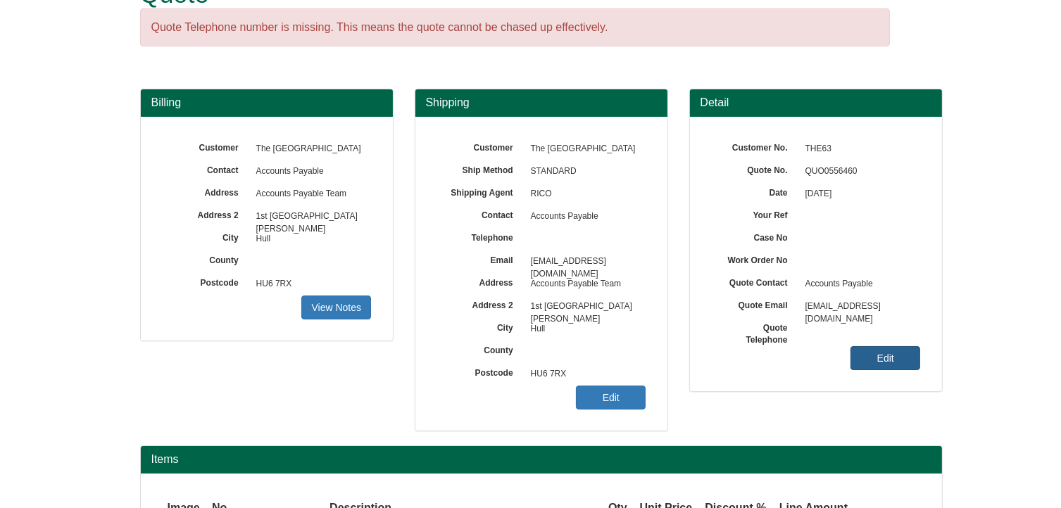 This screenshot has width=1061, height=508. Describe the element at coordinates (480, 168) in the screenshot. I see `label: Ship Method` at that location.